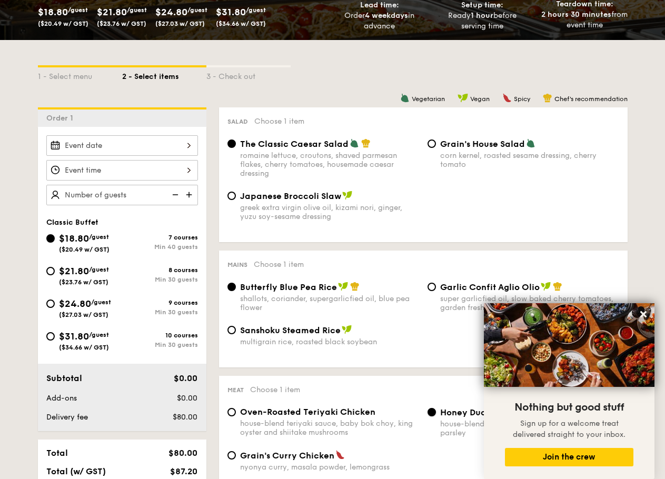 The width and height of the screenshot is (665, 479). Describe the element at coordinates (67, 417) in the screenshot. I see `span: Delivery fee` at that location.